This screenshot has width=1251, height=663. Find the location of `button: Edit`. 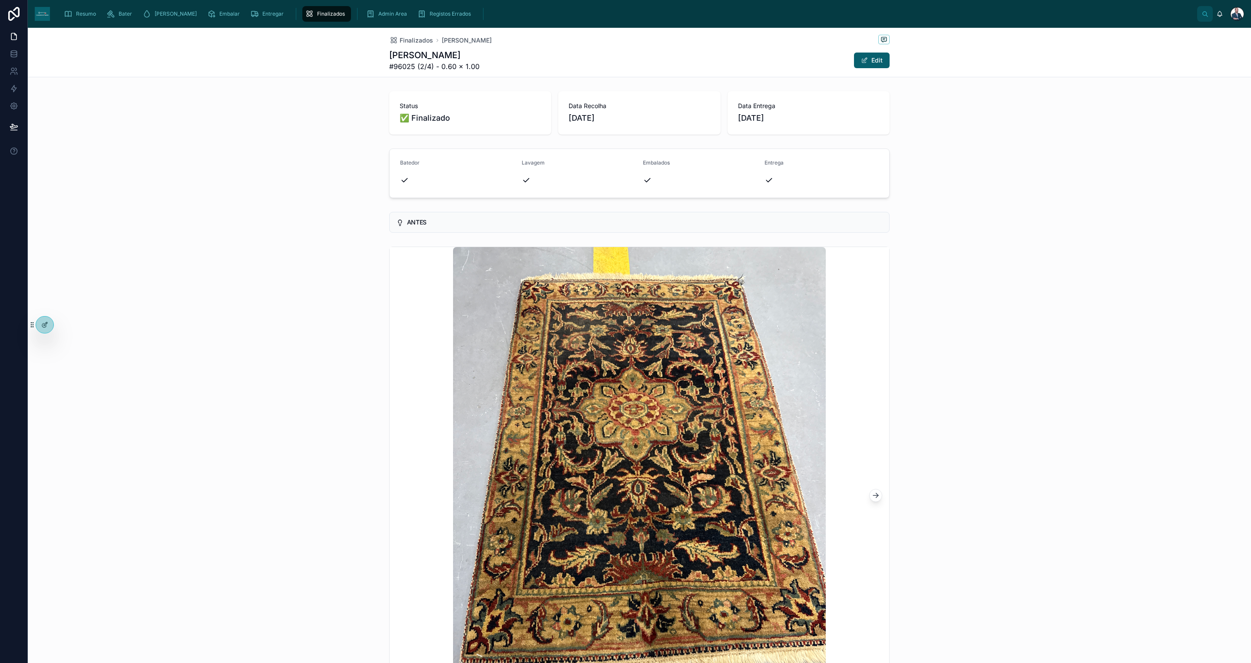

button: Edit is located at coordinates (872, 60).